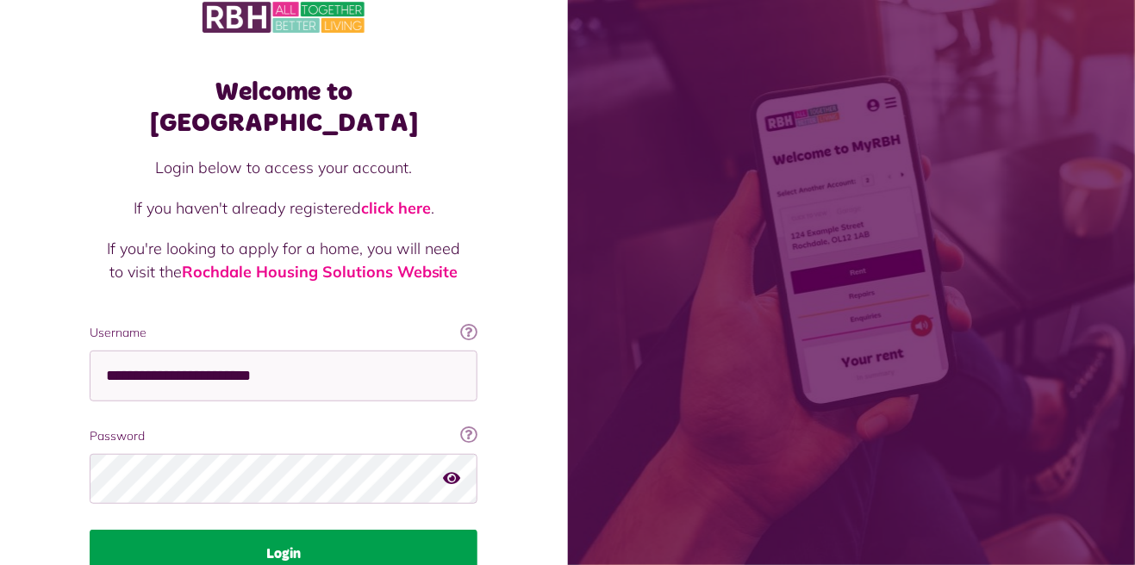 The image size is (1135, 565). What do you see at coordinates (283, 208) in the screenshot?
I see `p: If you haven't already registered .` at bounding box center [283, 208].